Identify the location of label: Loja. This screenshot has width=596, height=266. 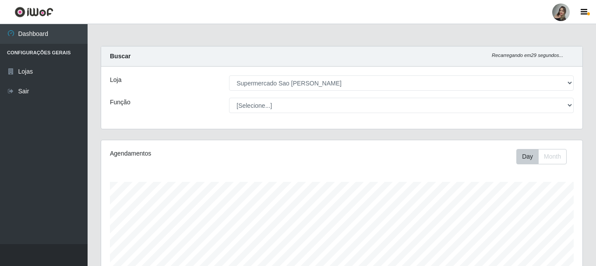
(116, 80).